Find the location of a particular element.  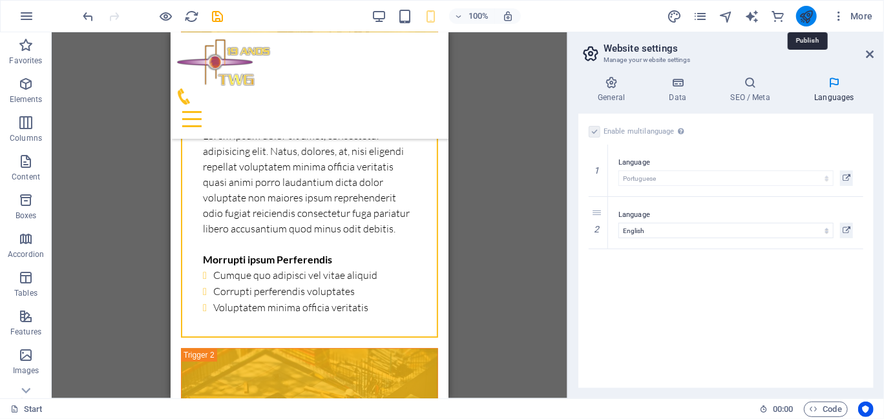

h6: 100% is located at coordinates (479, 16).